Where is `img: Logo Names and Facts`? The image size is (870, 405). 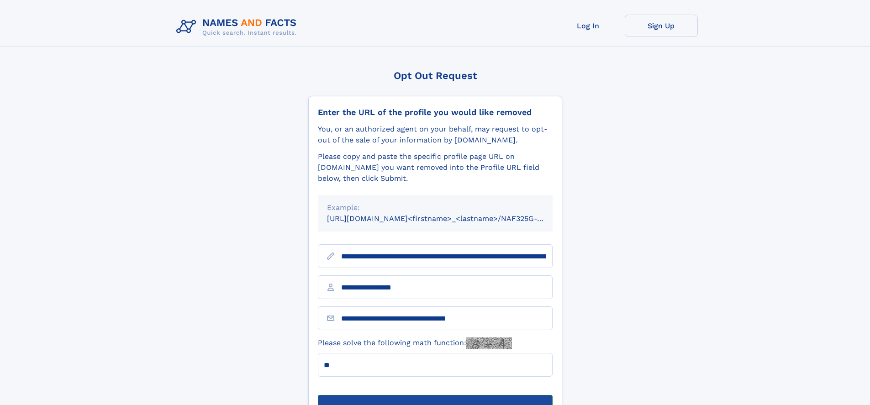
img: Logo Names and Facts is located at coordinates (238, 27).